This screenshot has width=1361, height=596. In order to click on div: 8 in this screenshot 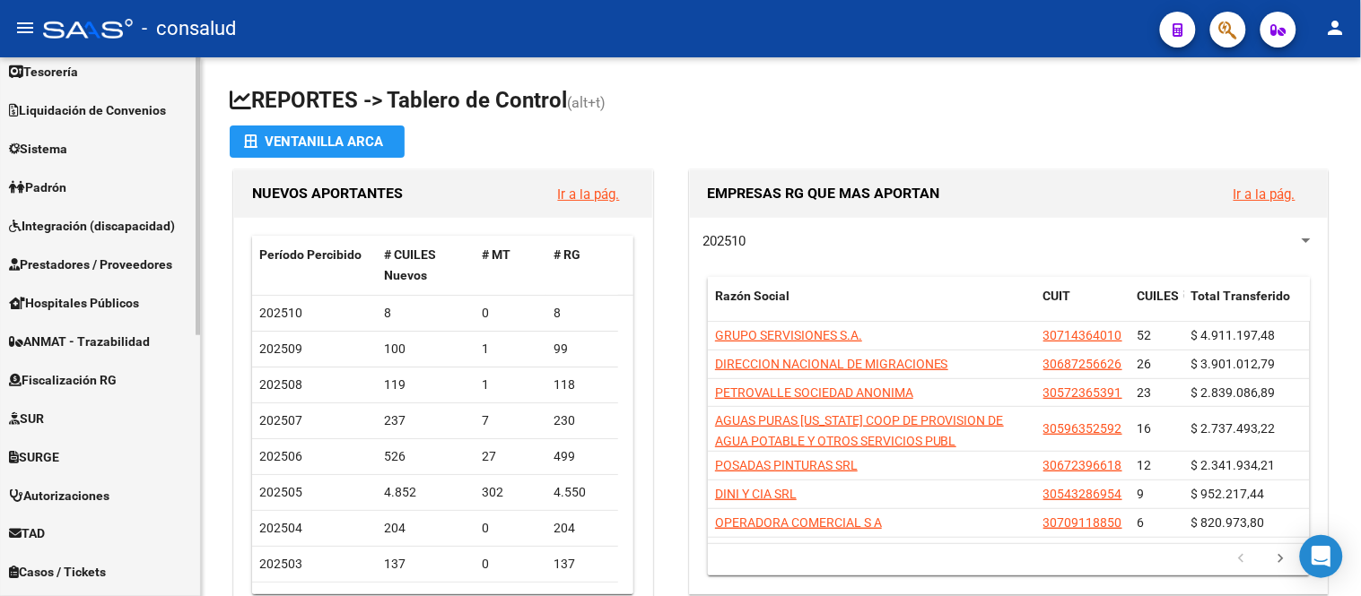, I will do `click(425, 313)`.